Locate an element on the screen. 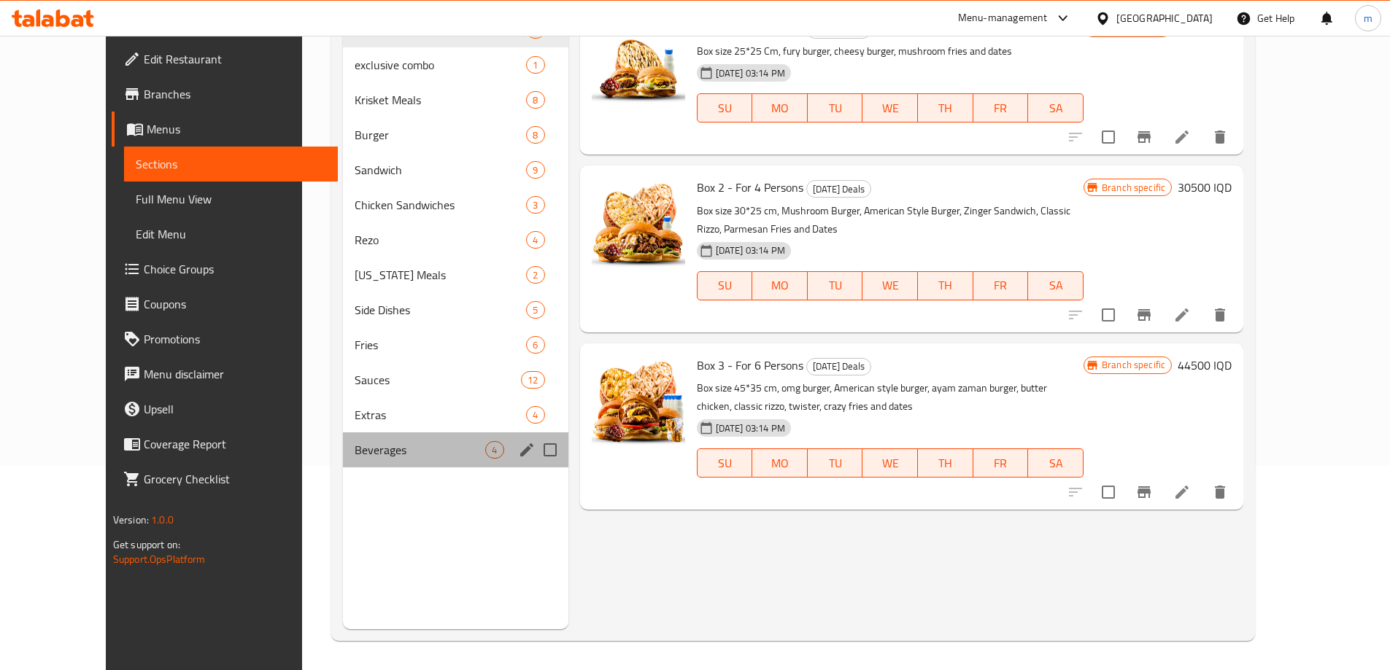 The height and width of the screenshot is (670, 1390). h6: 30500 IQD is located at coordinates (1204, 187).